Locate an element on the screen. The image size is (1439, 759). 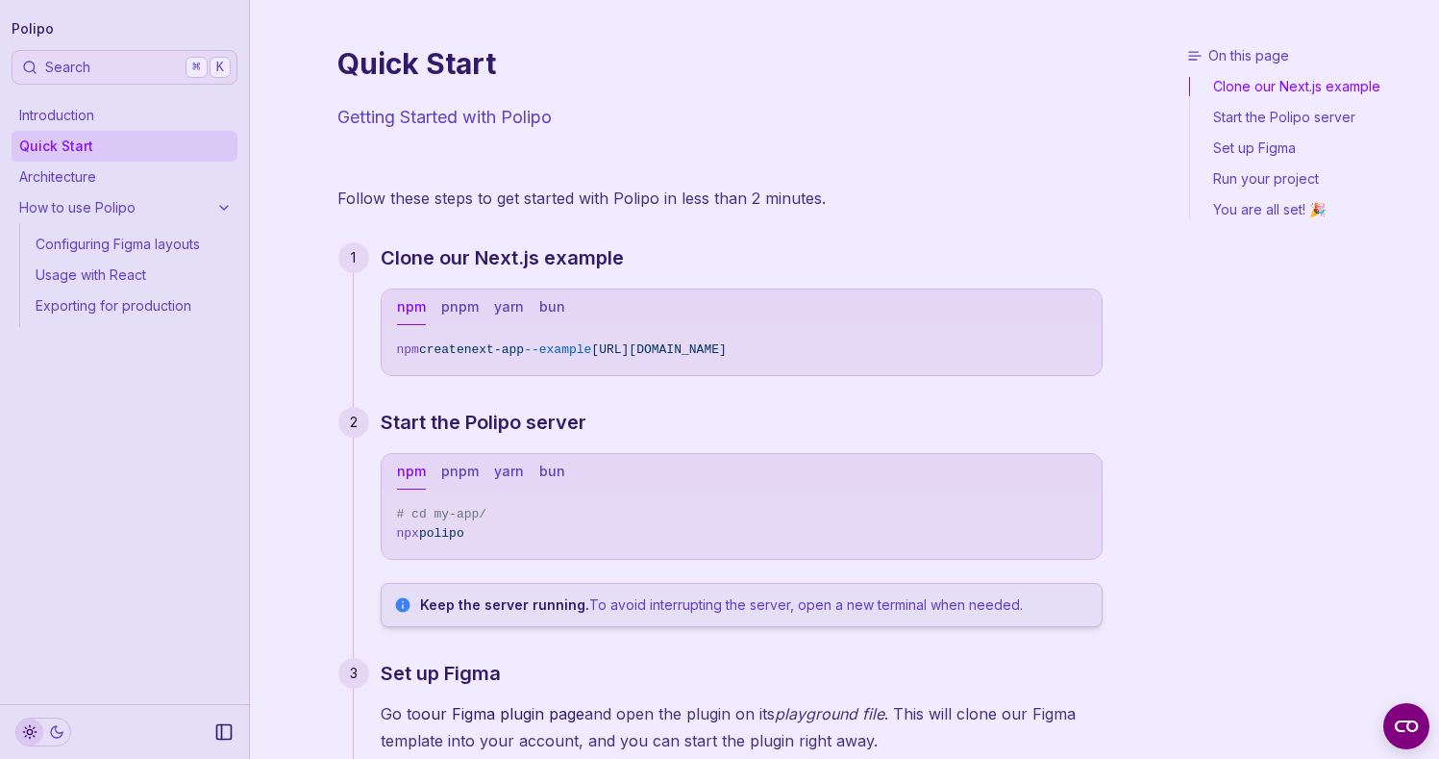
a: Exporting for production is located at coordinates (133, 306).